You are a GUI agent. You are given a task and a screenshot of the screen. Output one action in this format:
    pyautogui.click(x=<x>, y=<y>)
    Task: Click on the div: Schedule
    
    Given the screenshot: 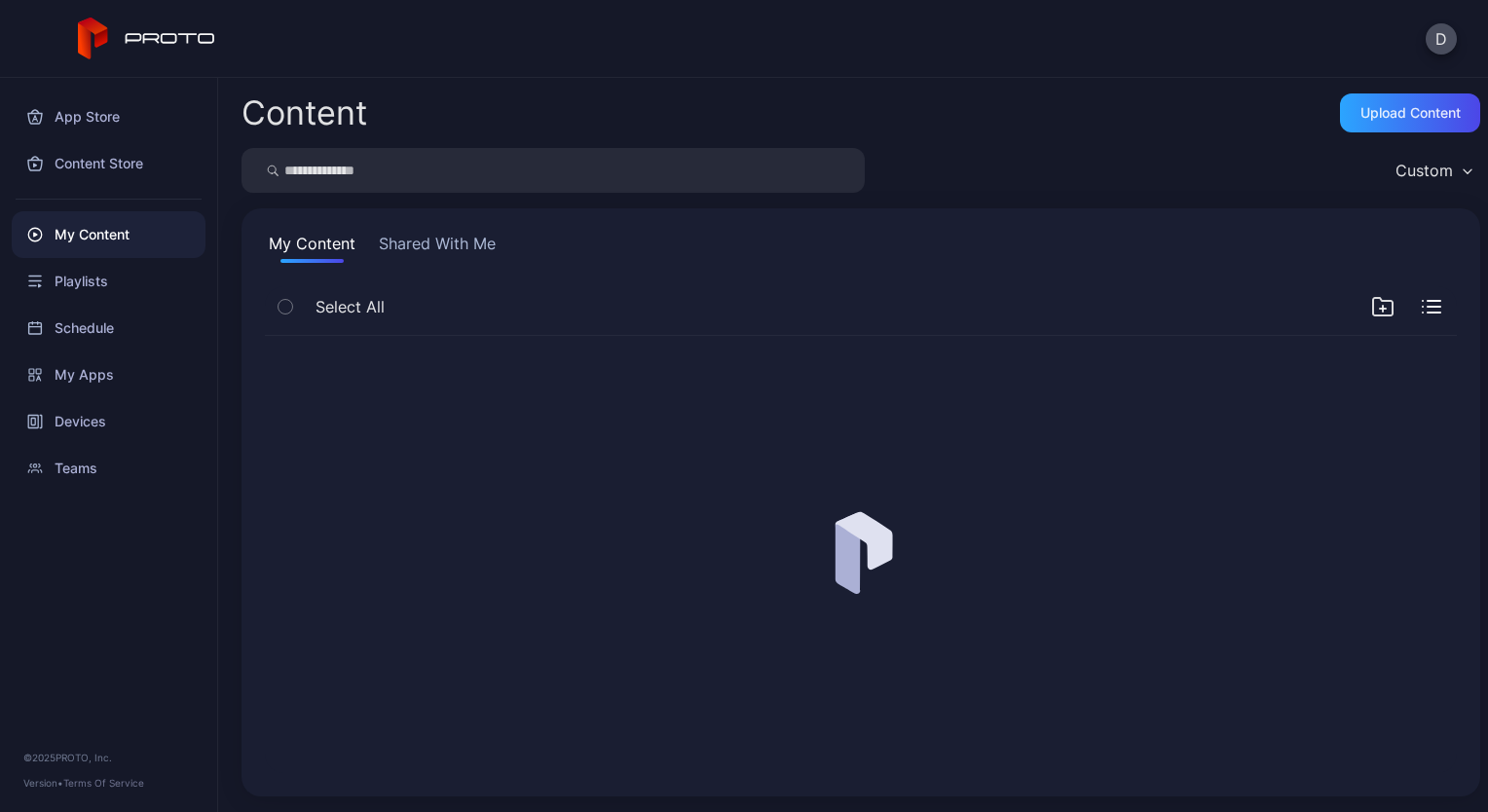 What is the action you would take?
    pyautogui.click(x=108, y=328)
    